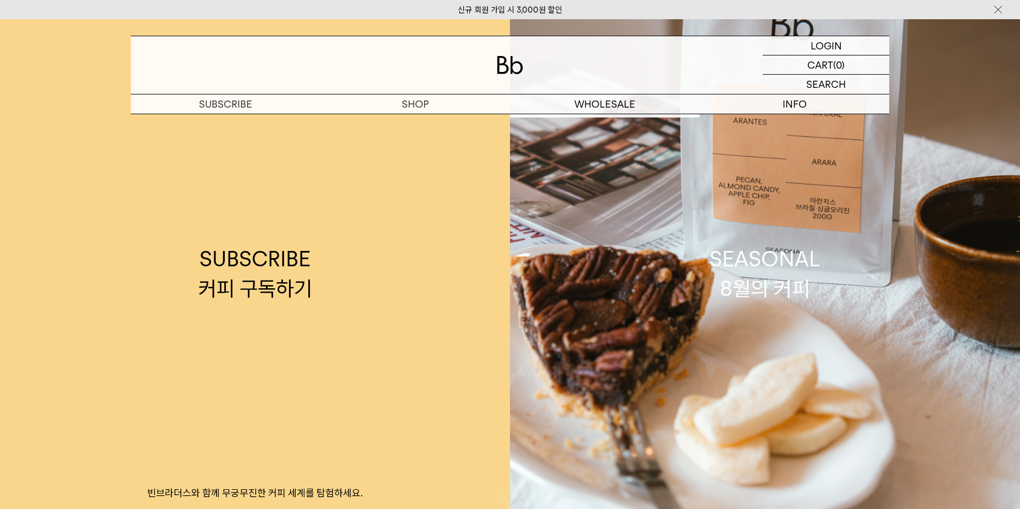  I want to click on a: LOGIN, so click(826, 46).